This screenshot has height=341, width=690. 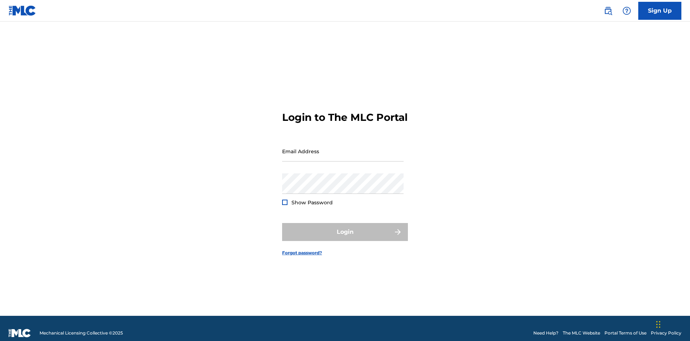 What do you see at coordinates (581, 333) in the screenshot?
I see `a: The MLC Website` at bounding box center [581, 333].